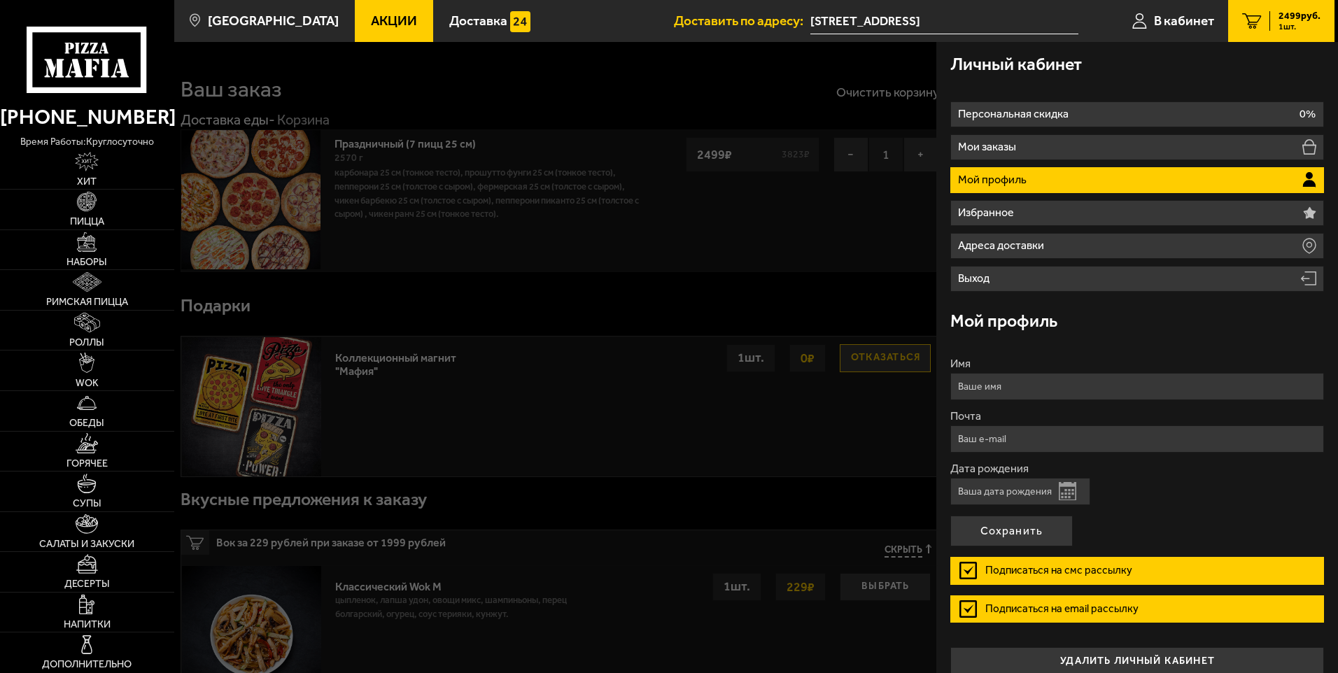 This screenshot has height=673, width=1338. Describe the element at coordinates (87, 302) in the screenshot. I see `span: Римская пицца` at that location.